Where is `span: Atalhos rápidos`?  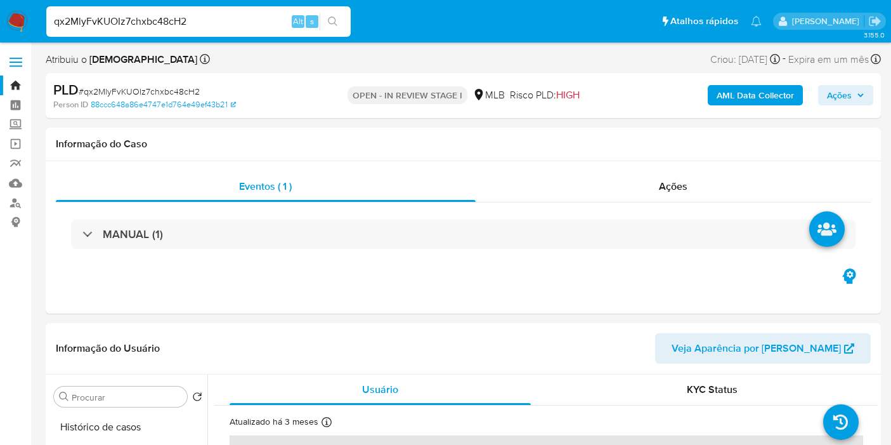 span: Atalhos rápidos is located at coordinates (704, 21).